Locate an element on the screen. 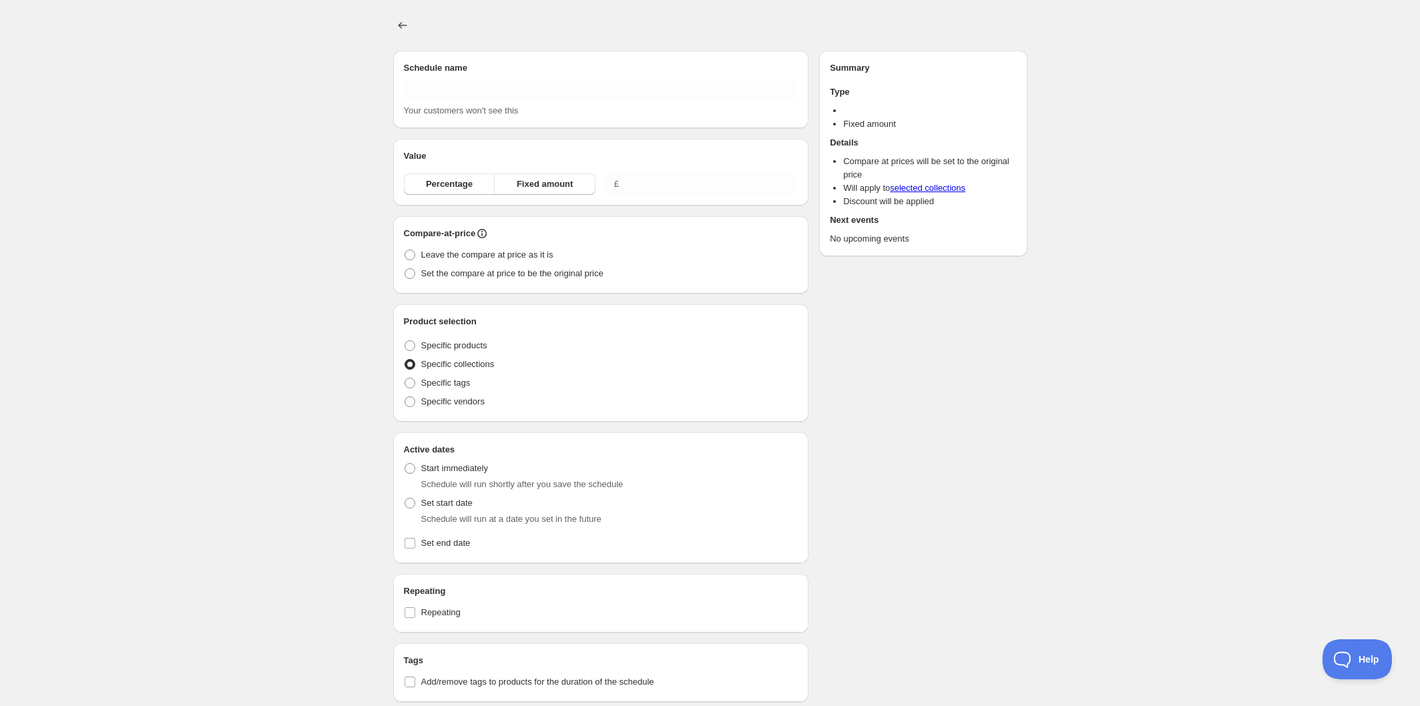  span: Repeating is located at coordinates (441, 612).